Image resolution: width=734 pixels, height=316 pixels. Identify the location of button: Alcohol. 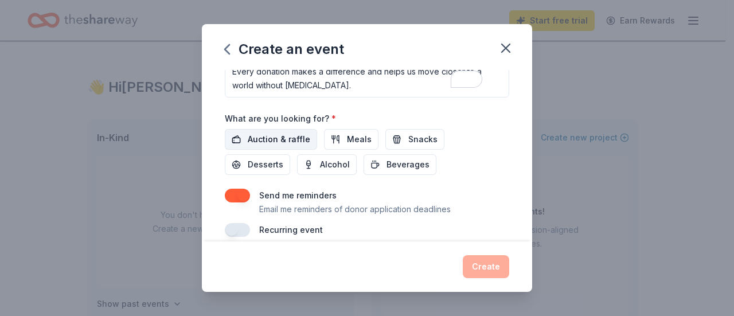
(327, 165).